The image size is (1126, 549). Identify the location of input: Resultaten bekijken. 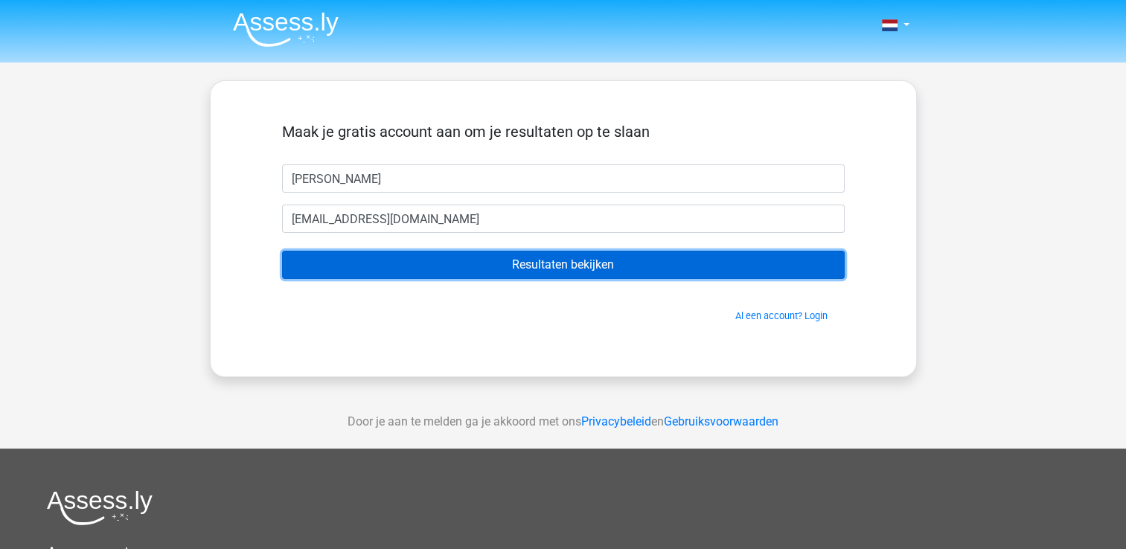
(564, 265).